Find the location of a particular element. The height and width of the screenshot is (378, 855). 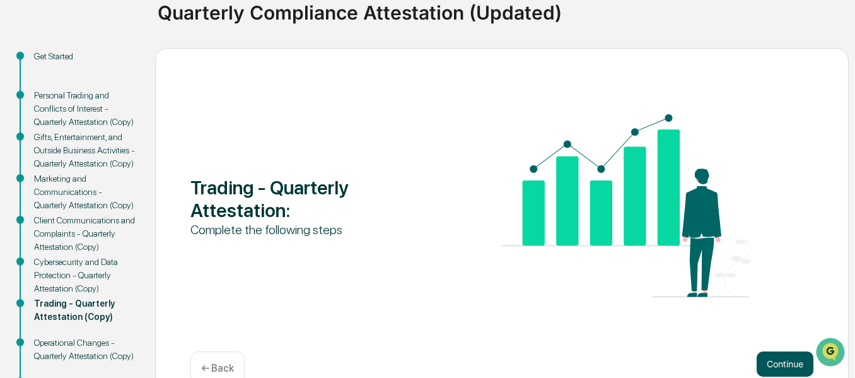

div: Get Started is located at coordinates (84, 56).